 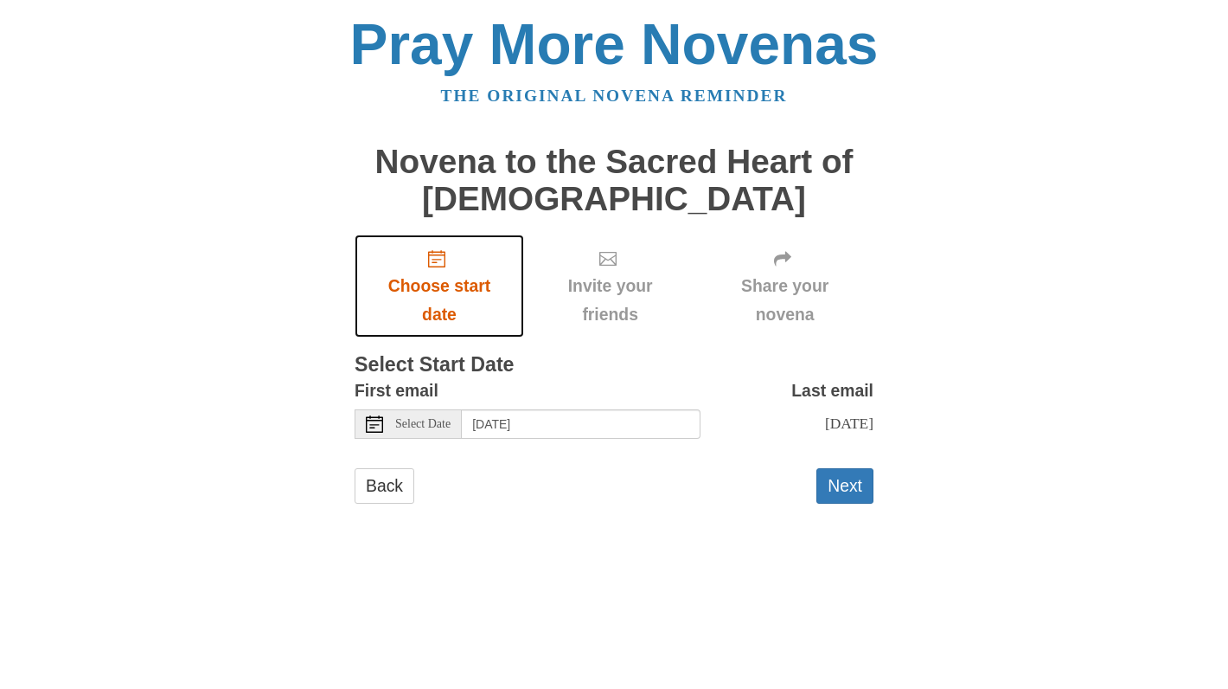 What do you see at coordinates (610, 300) in the screenshot?
I see `span: Invite your friends` at bounding box center [610, 300].